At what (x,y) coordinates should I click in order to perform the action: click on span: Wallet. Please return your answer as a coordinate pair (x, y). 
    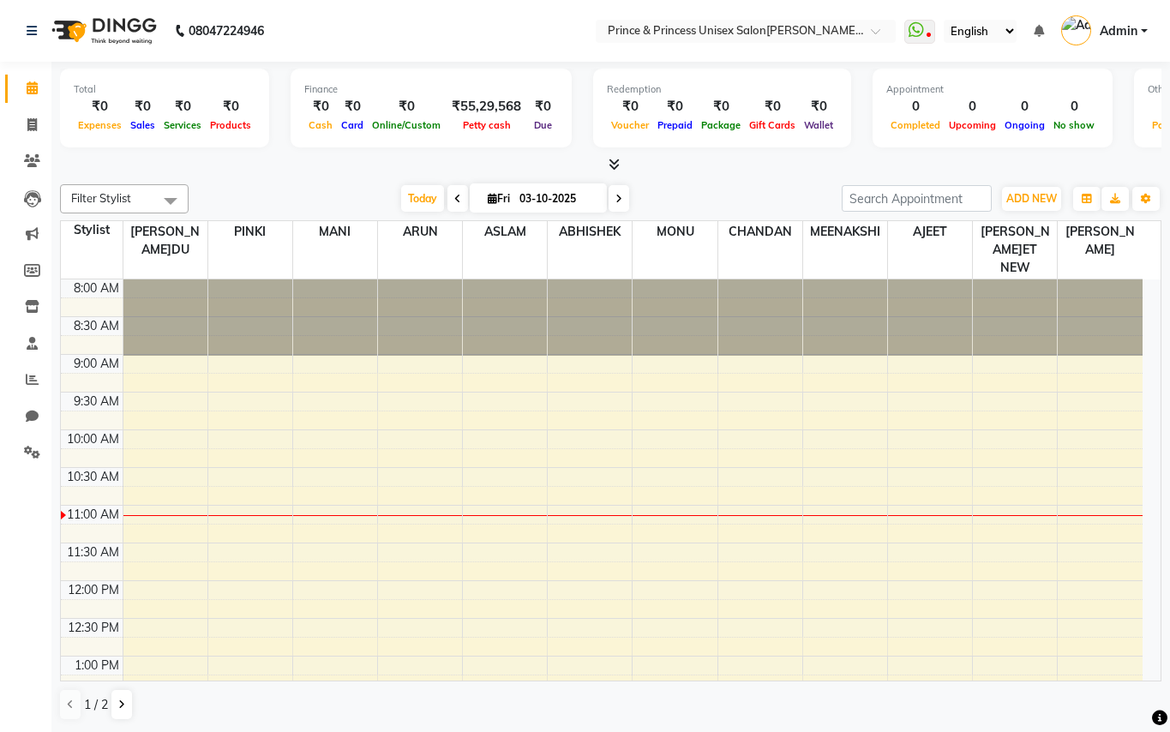
    Looking at the image, I should click on (819, 125).